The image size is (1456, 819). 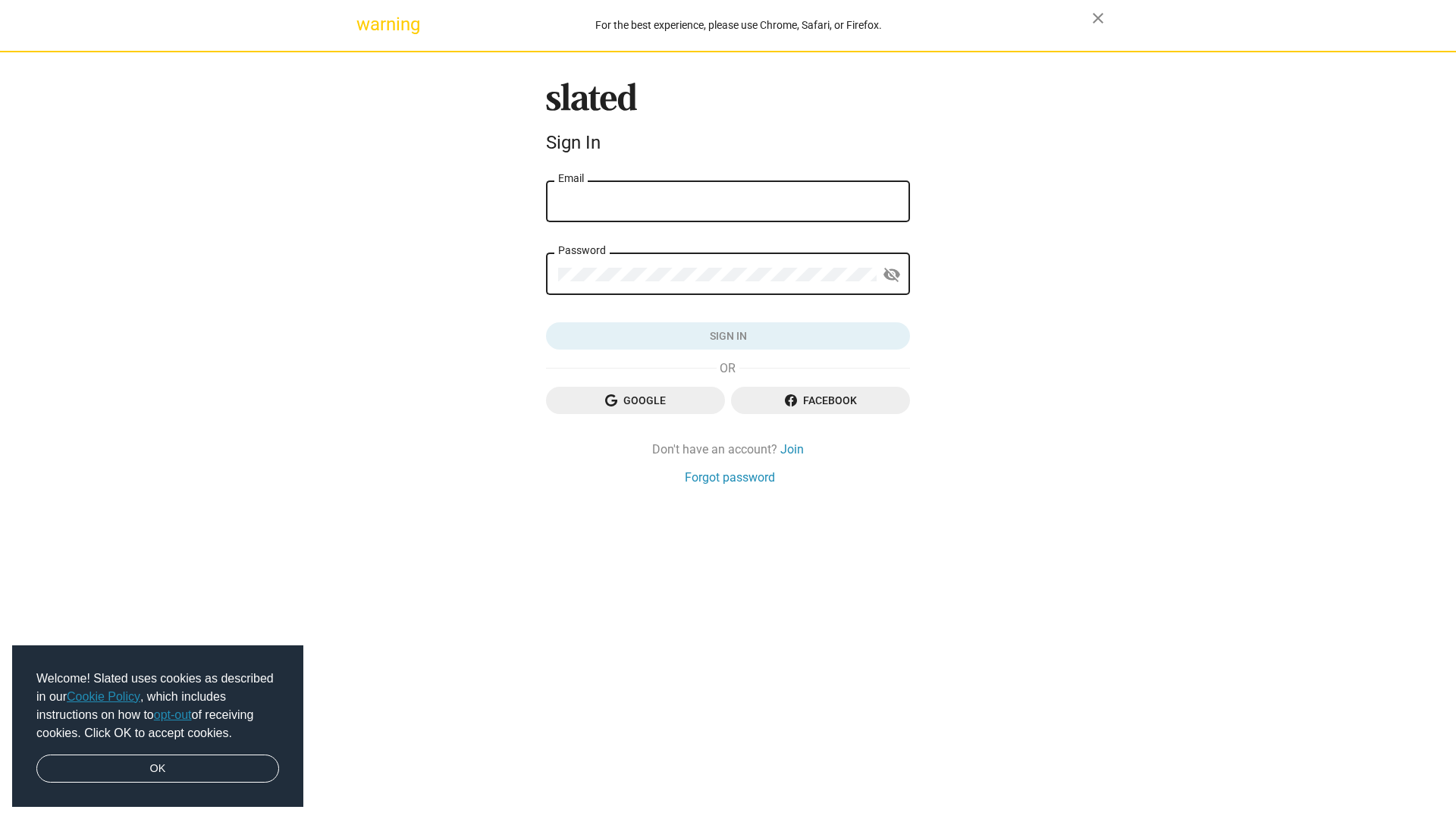 What do you see at coordinates (173, 714) in the screenshot?
I see `a: opt-out` at bounding box center [173, 714].